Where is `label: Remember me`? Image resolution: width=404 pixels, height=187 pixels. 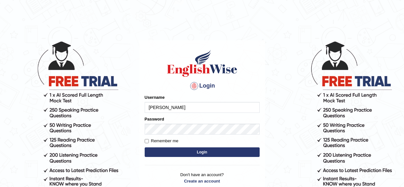
label: Remember me is located at coordinates (162, 141).